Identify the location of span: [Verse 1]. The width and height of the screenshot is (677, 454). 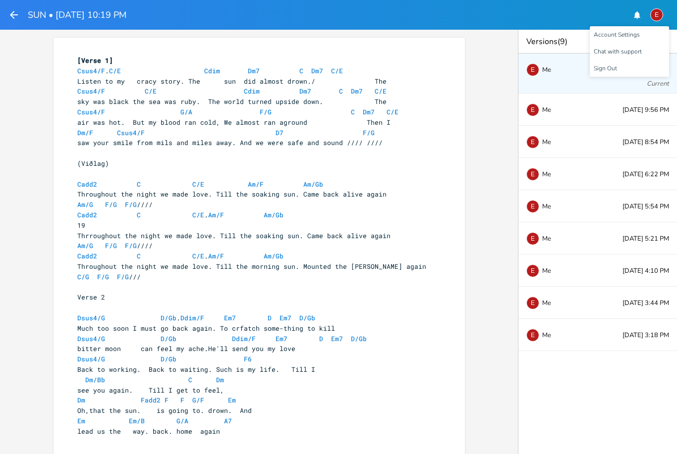
(95, 60).